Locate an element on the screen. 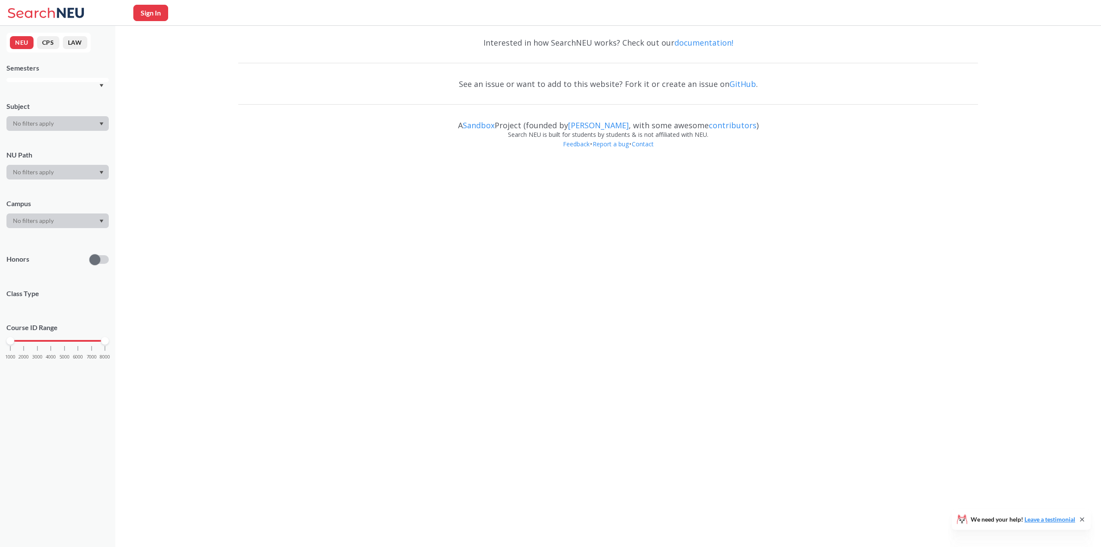  span: 8000 is located at coordinates (105, 357).